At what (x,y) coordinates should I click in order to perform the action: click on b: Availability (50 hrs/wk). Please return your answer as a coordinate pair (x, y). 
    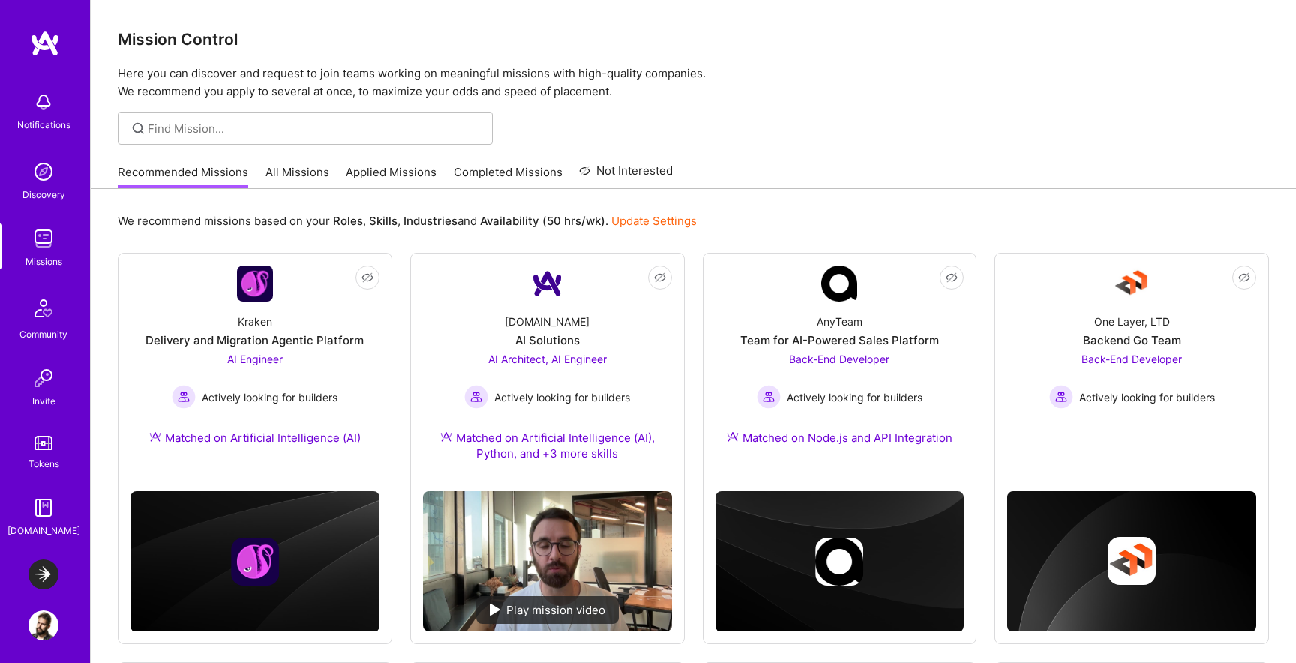
    Looking at the image, I should click on (542, 221).